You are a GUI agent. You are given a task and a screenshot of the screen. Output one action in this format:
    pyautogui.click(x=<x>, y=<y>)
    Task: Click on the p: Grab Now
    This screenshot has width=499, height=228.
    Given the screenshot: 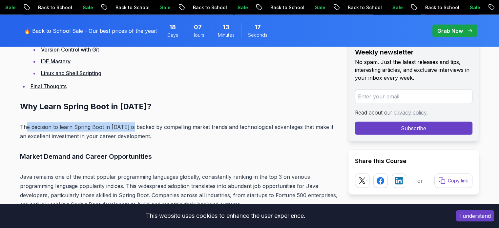 What is the action you would take?
    pyautogui.click(x=450, y=31)
    